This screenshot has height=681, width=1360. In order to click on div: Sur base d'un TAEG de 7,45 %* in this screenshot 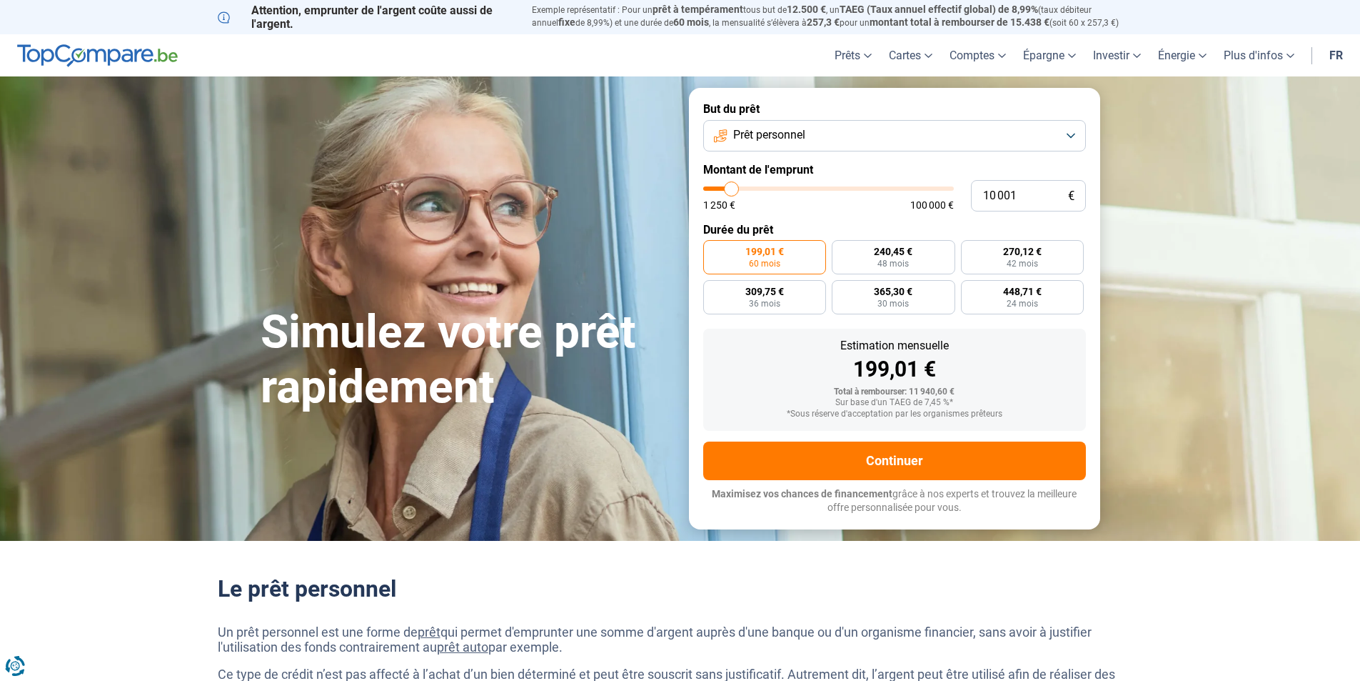, I will do `click(895, 403)`.